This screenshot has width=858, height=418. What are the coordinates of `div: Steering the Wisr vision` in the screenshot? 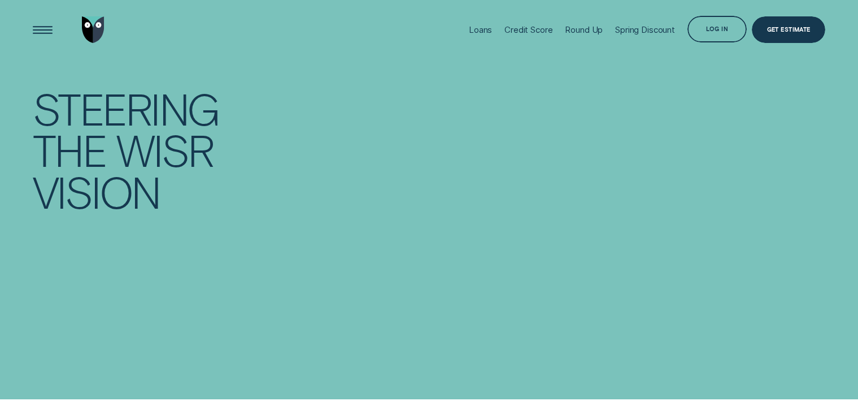 It's located at (171, 149).